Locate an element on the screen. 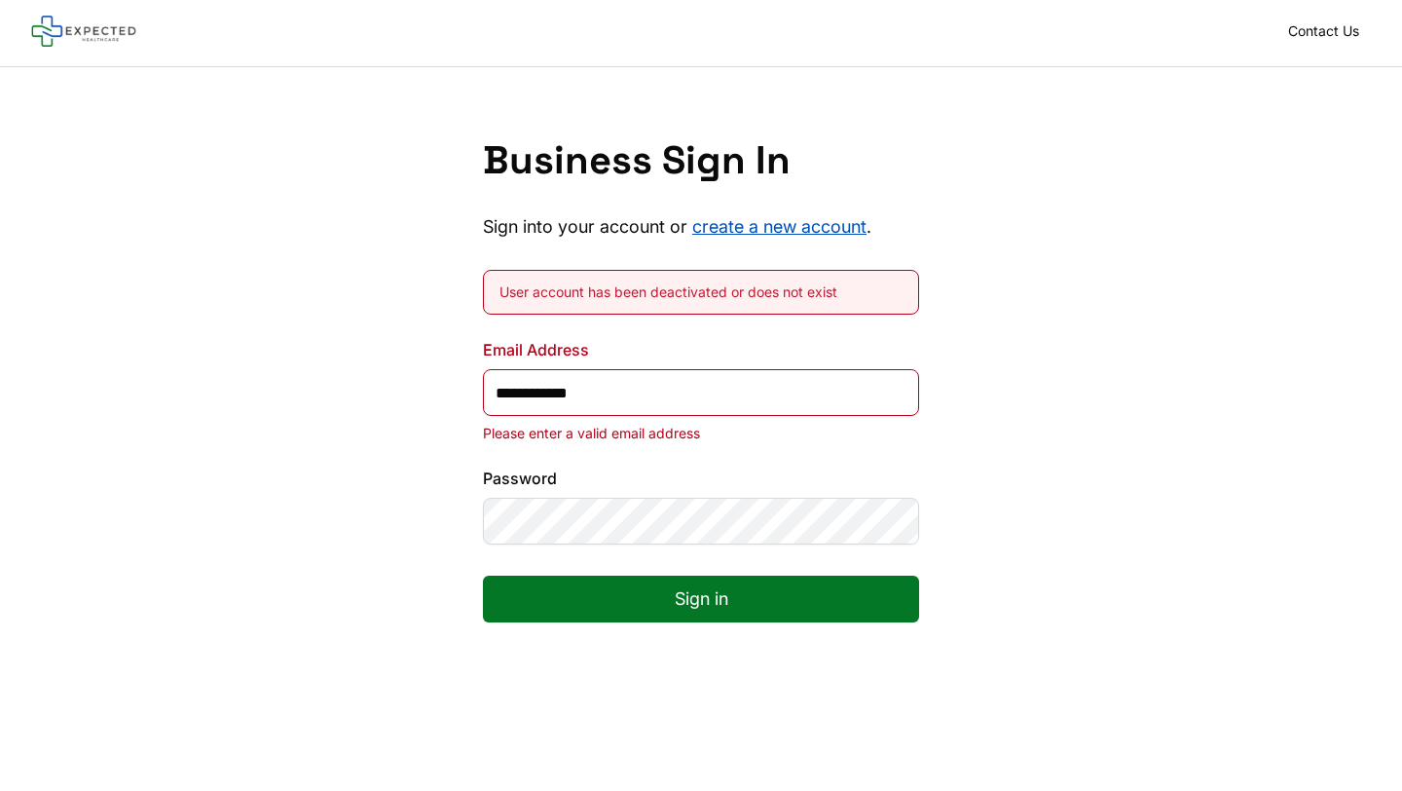 The image size is (1402, 791). label: Email Address is located at coordinates (701, 350).